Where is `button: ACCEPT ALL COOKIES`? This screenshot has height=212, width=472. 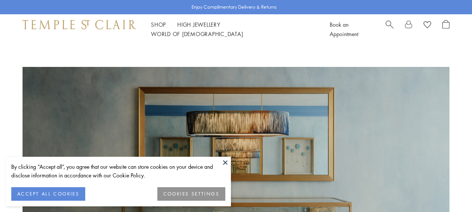
button: ACCEPT ALL COOKIES is located at coordinates (48, 194).